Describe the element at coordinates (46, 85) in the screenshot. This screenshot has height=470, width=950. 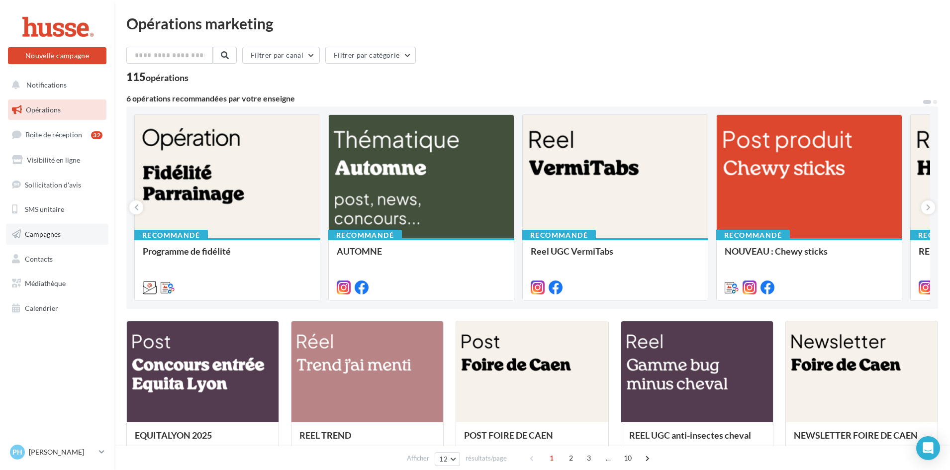
I see `span: Notifications` at that location.